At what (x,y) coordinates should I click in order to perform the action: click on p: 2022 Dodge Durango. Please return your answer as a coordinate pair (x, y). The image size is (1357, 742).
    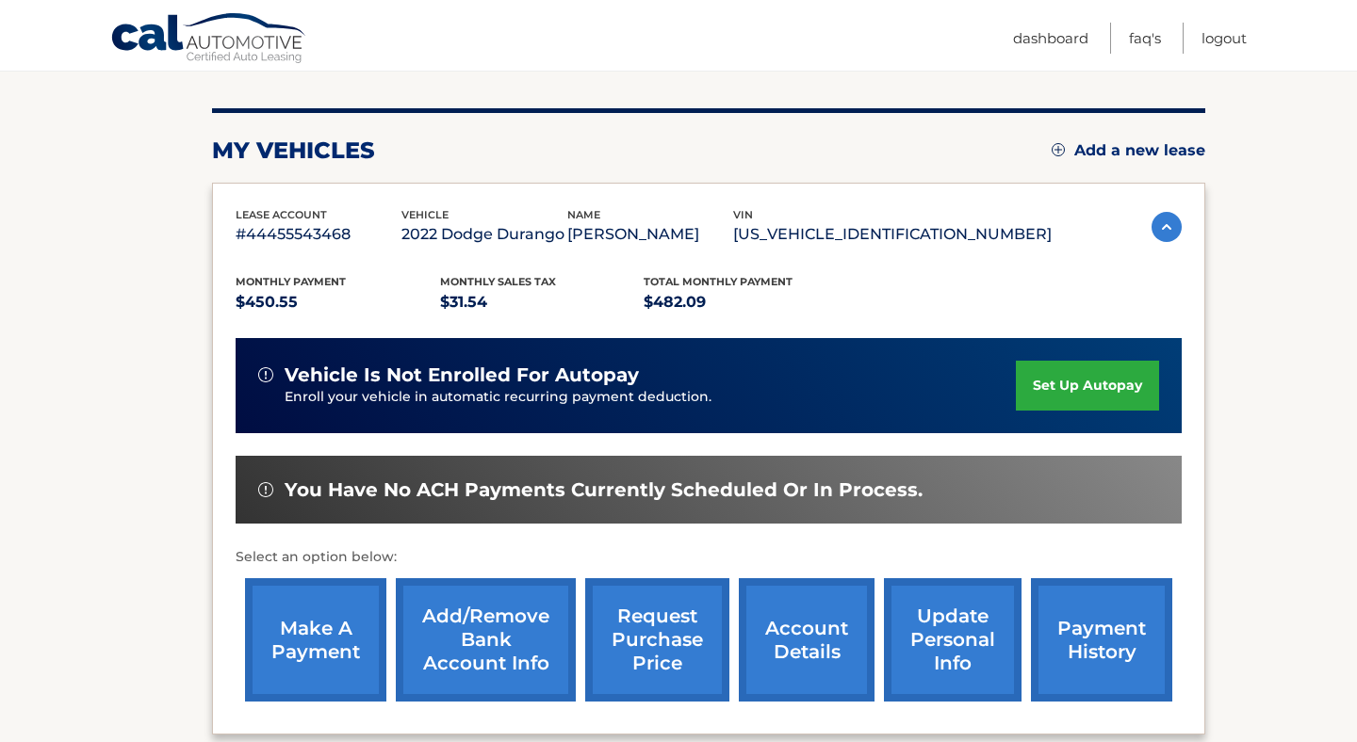
    Looking at the image, I should click on (484, 235).